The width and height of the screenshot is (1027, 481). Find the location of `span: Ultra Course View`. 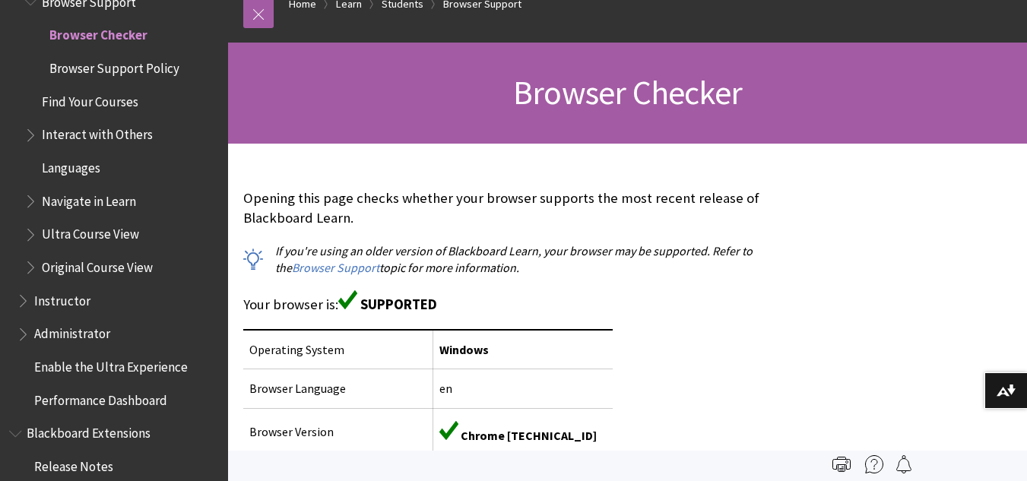

span: Ultra Course View is located at coordinates (90, 232).